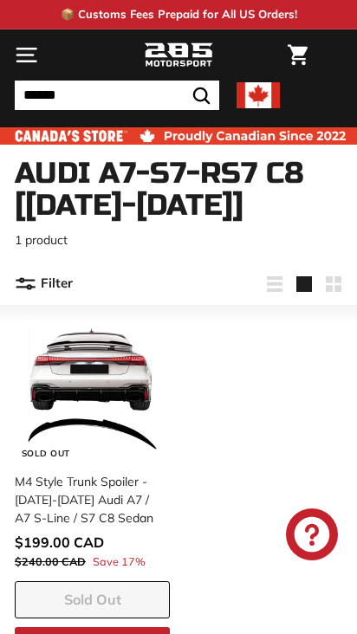 The width and height of the screenshot is (357, 634). I want to click on div: Sold Out, so click(46, 453).